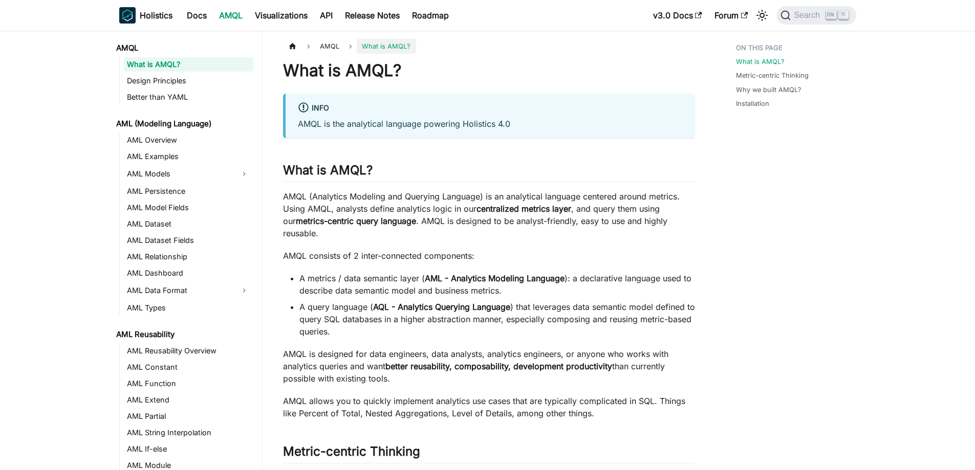 The image size is (975, 470). I want to click on a: Docs, so click(197, 15).